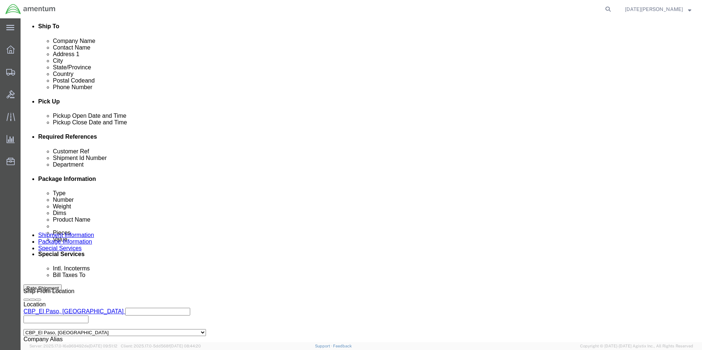  I want to click on img: logo, so click(30, 9).